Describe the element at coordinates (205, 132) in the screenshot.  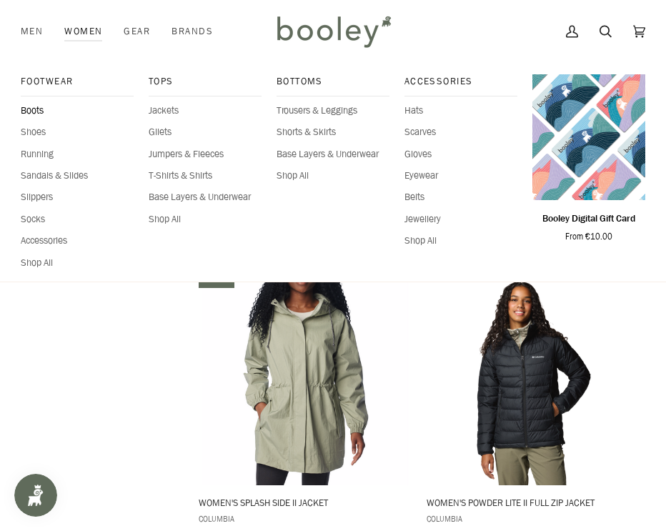
I see `a: Gilets` at that location.